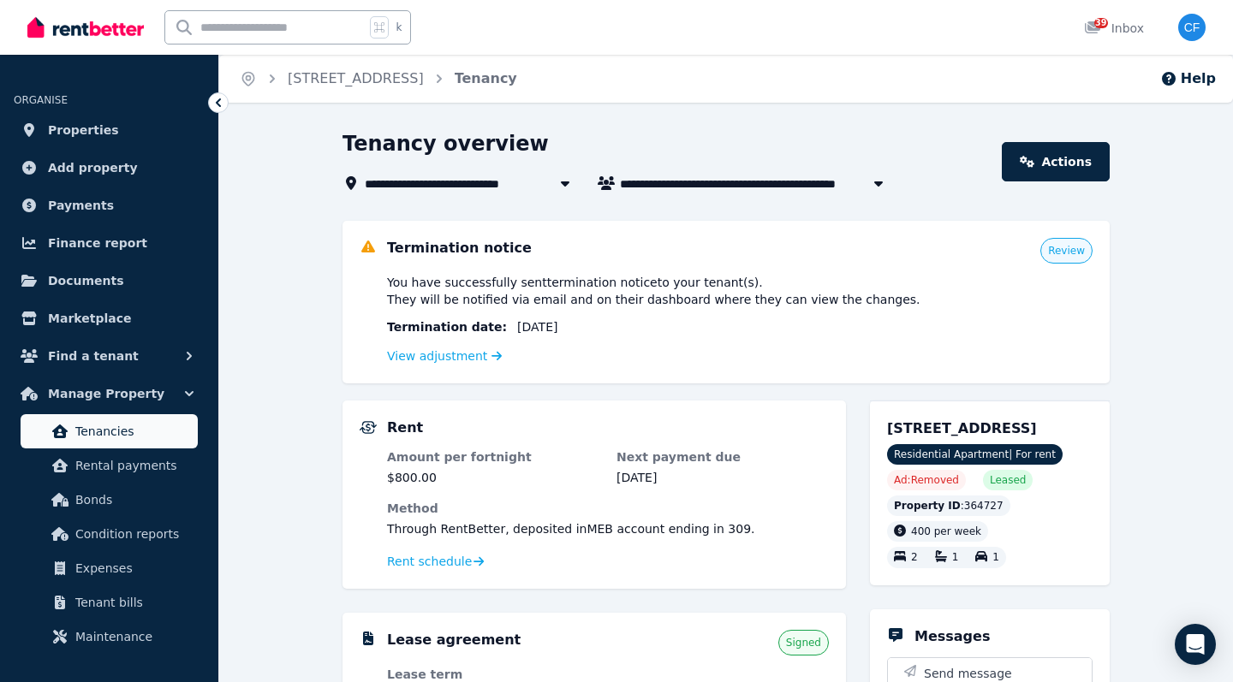  I want to click on a: Tenancies, so click(109, 431).